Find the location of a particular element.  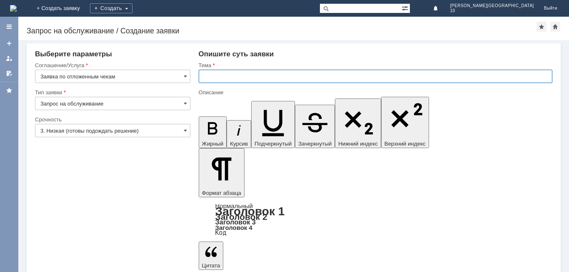

div: Соглашение/Услуга is located at coordinates (112, 65).